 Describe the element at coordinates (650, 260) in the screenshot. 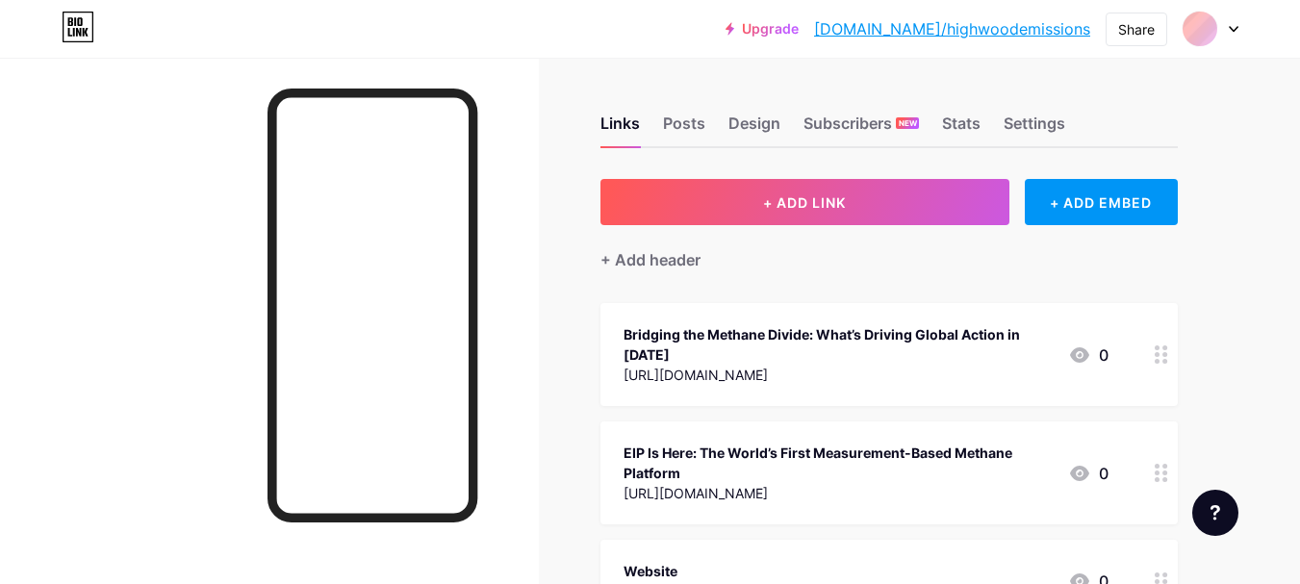

I see `div: + Add header` at that location.